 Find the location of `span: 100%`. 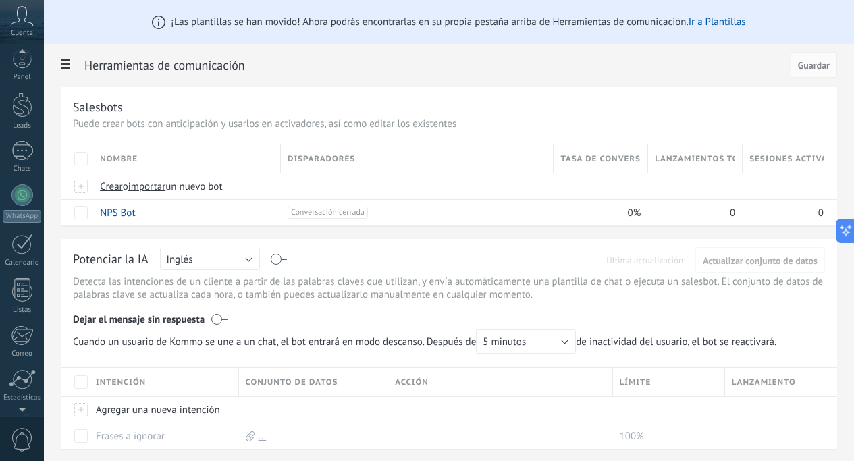

span: 100% is located at coordinates (632, 436).